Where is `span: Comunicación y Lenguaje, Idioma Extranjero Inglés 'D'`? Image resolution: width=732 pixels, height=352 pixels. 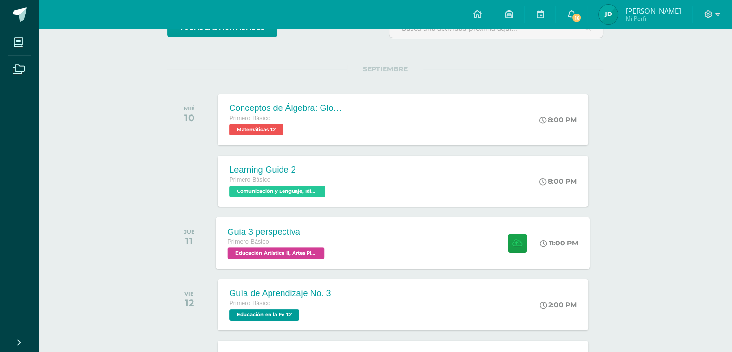 span: Comunicación y Lenguaje, Idioma Extranjero Inglés 'D' is located at coordinates (277, 191).